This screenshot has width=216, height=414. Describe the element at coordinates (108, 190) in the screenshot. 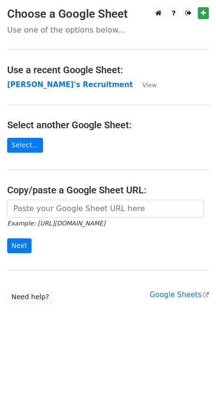

I see `h4: Copy/paste a Google Sheet URL:` at that location.